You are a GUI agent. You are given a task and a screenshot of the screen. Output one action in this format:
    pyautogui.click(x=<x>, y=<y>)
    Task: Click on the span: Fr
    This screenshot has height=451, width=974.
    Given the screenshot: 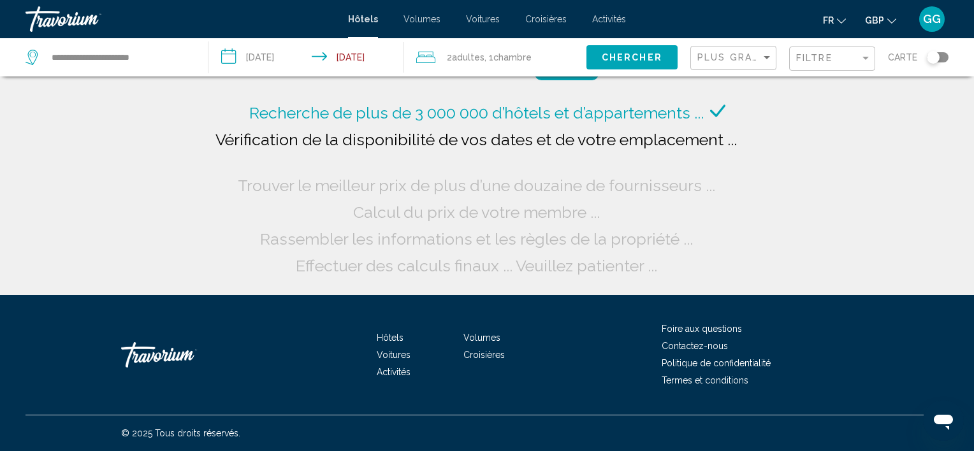 What is the action you would take?
    pyautogui.click(x=828, y=20)
    